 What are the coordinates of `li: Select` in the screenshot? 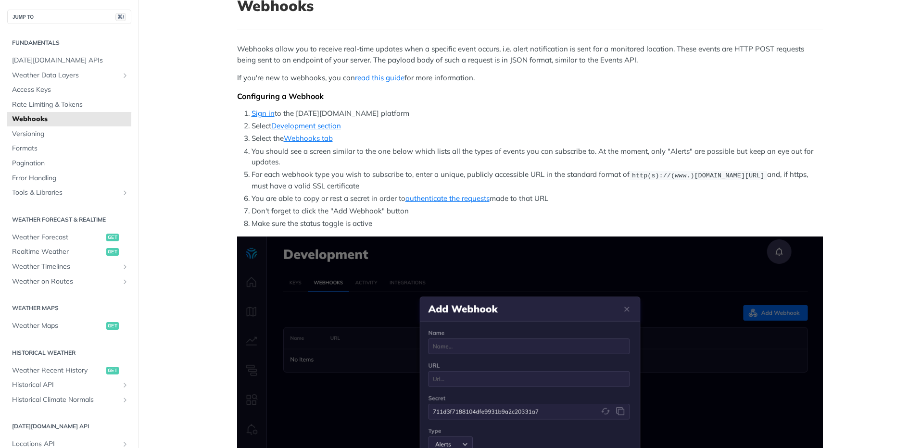 It's located at (537, 126).